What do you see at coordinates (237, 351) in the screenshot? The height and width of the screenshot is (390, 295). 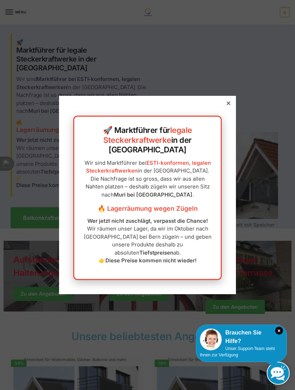 I see `span: Unser Support-Team steht Ihnen zur Verfügung` at bounding box center [237, 351].